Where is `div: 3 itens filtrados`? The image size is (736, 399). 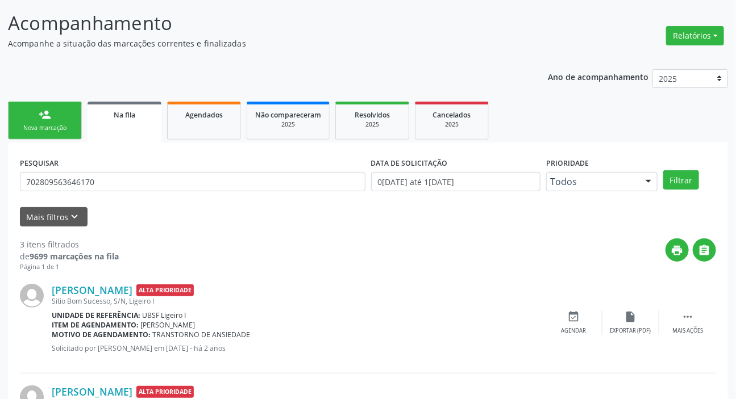
div: 3 itens filtrados is located at coordinates (69, 244).